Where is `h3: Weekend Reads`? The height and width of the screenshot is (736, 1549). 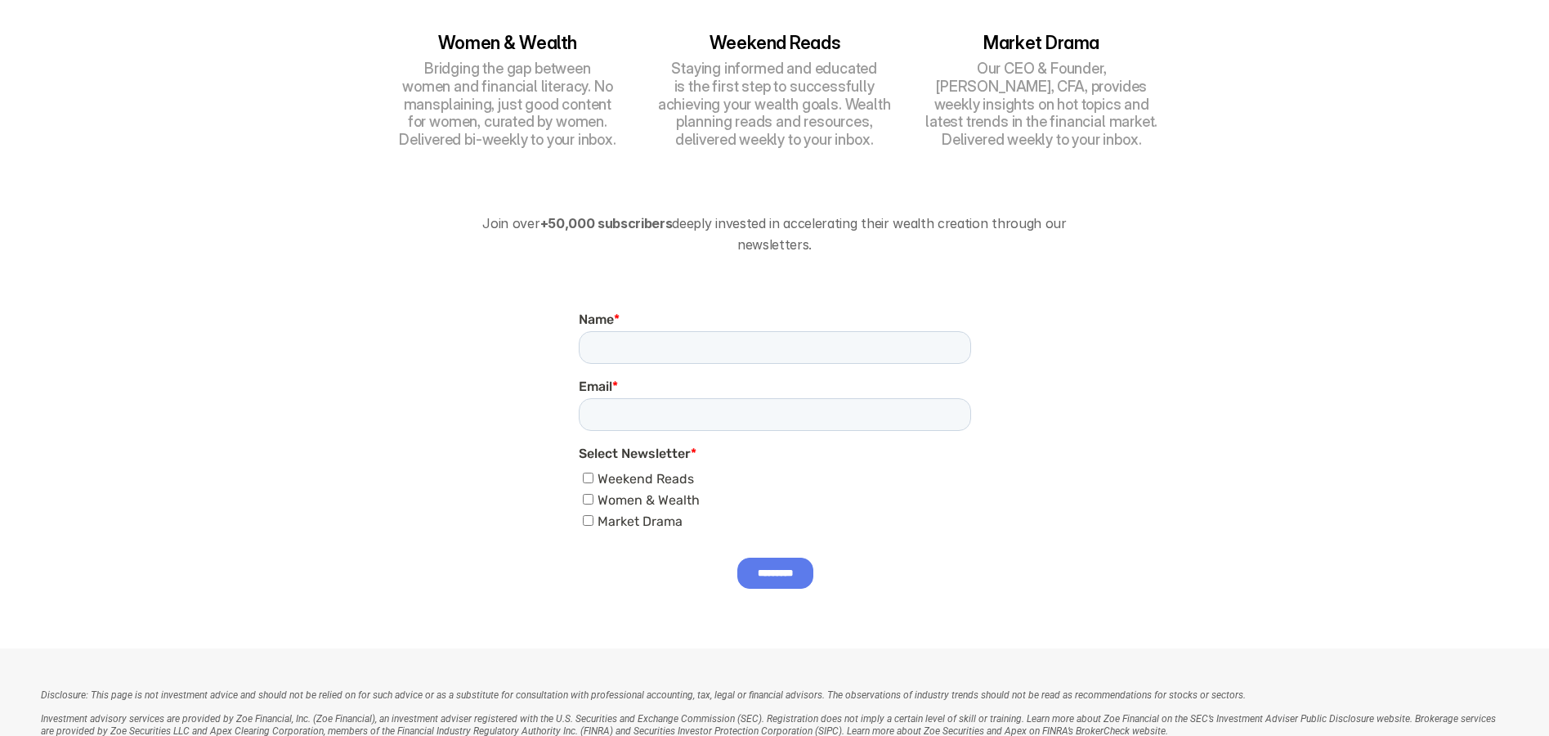
h3: Weekend Reads is located at coordinates (774, 43).